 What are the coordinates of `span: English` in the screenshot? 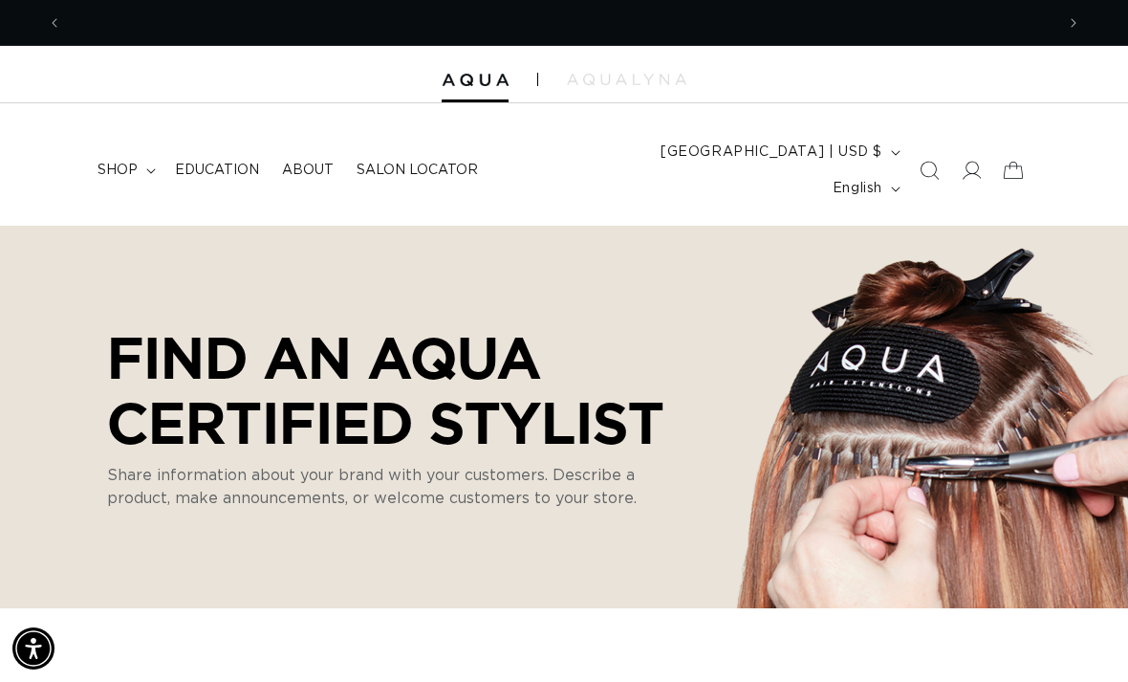 It's located at (857, 188).